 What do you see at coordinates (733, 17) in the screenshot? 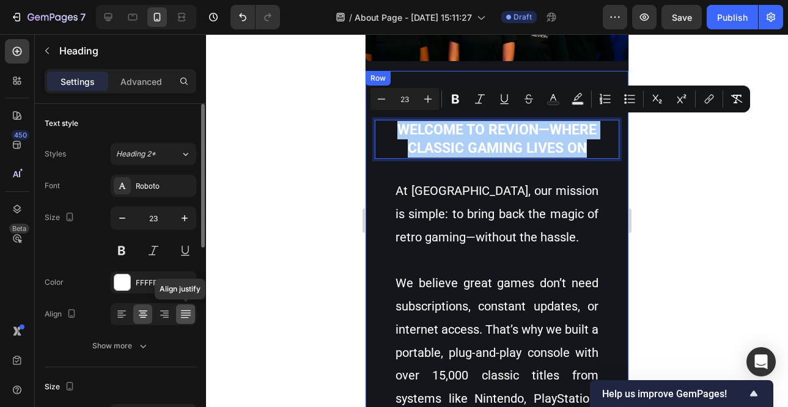
I see `button: Publish` at bounding box center [733, 17].